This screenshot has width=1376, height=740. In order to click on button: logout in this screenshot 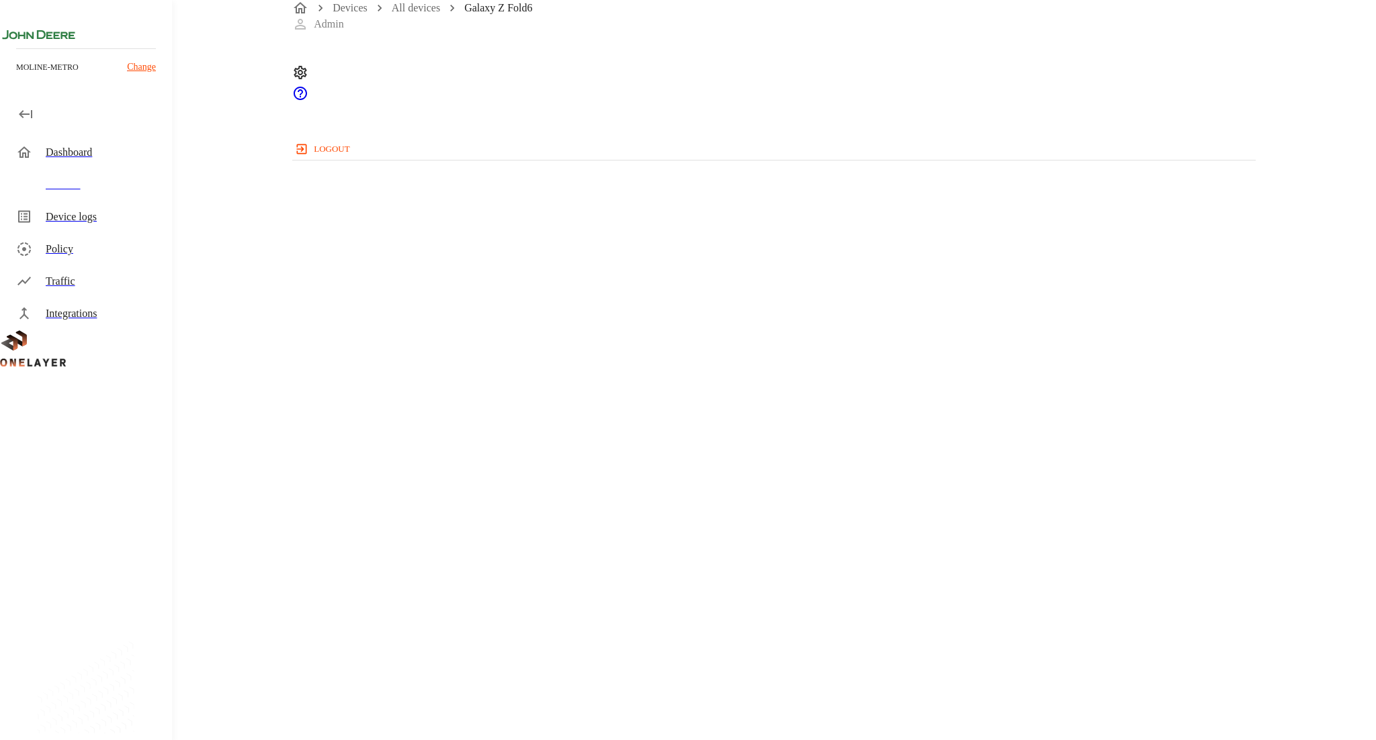, I will do `click(323, 149)`.